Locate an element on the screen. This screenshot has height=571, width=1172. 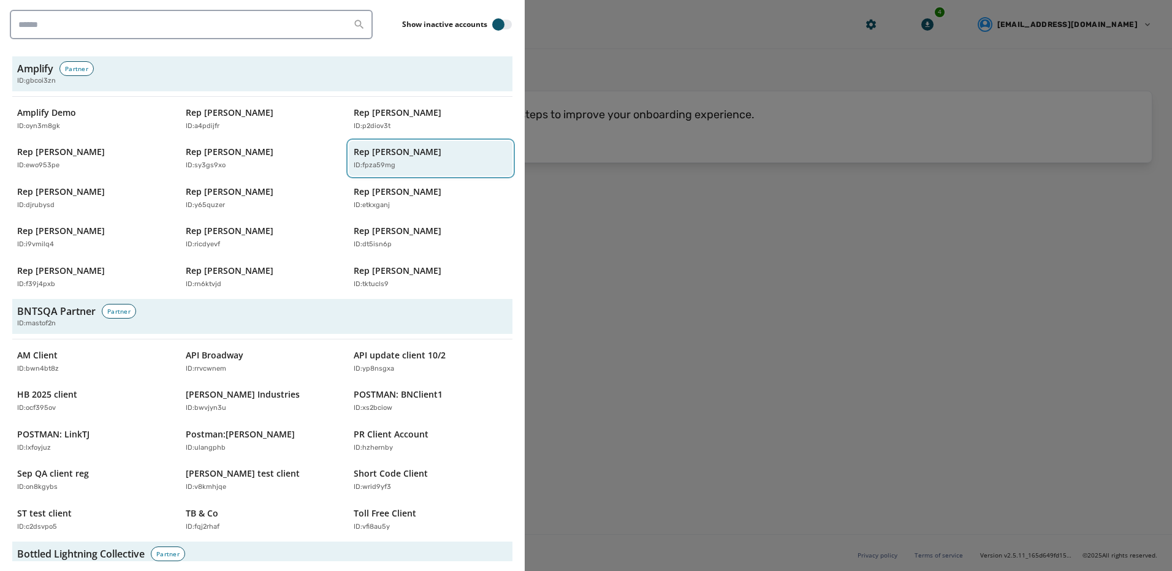
button: AM ClientID:bwn4bt8z is located at coordinates (94, 362).